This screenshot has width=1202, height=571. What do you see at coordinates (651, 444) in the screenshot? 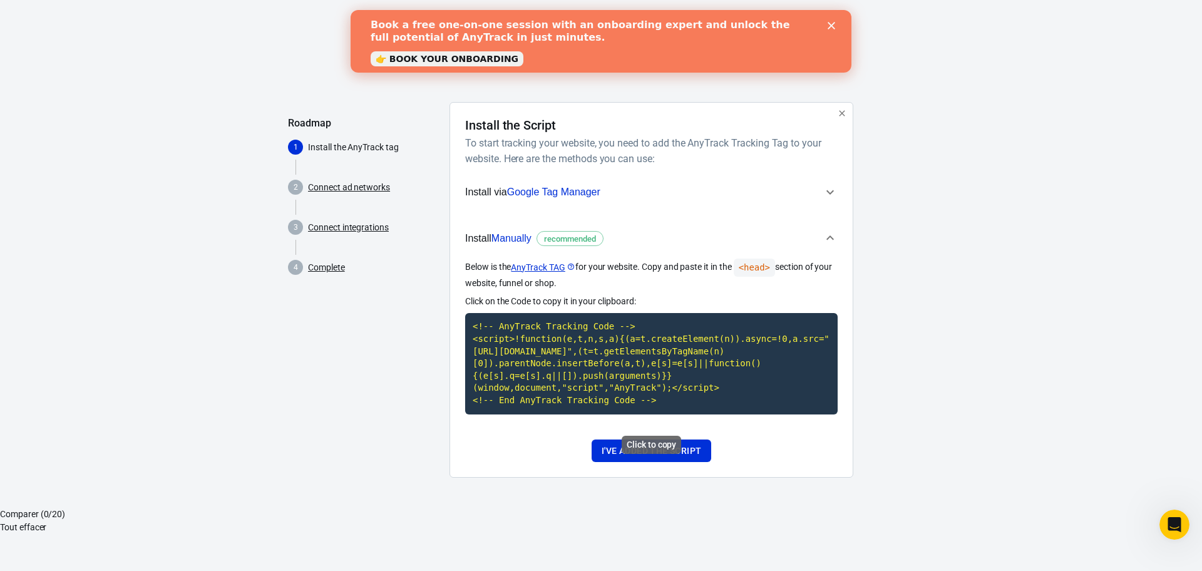
I see `div: Click to copy` at bounding box center [651, 444].